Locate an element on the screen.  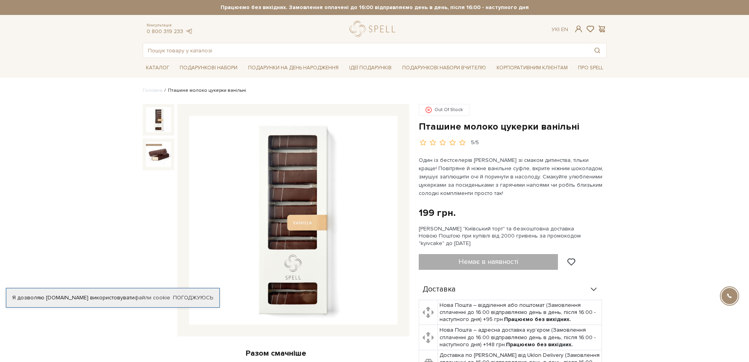
button: Пошук товару у каталозі is located at coordinates (598, 50).